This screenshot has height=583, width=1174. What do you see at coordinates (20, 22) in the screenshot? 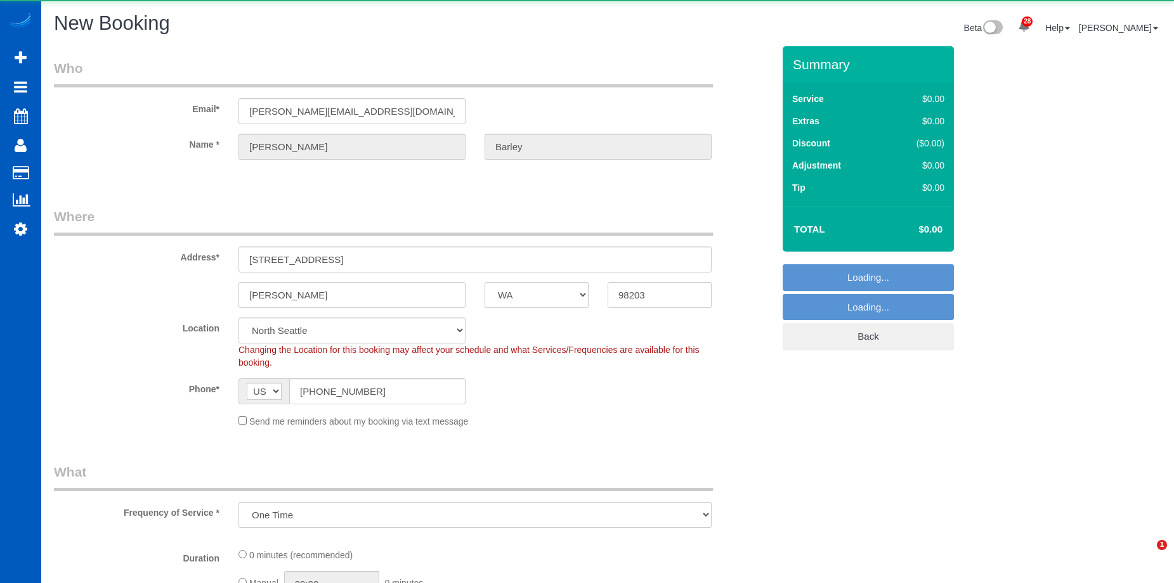
I see `a: Automaid Logo` at bounding box center [20, 22].